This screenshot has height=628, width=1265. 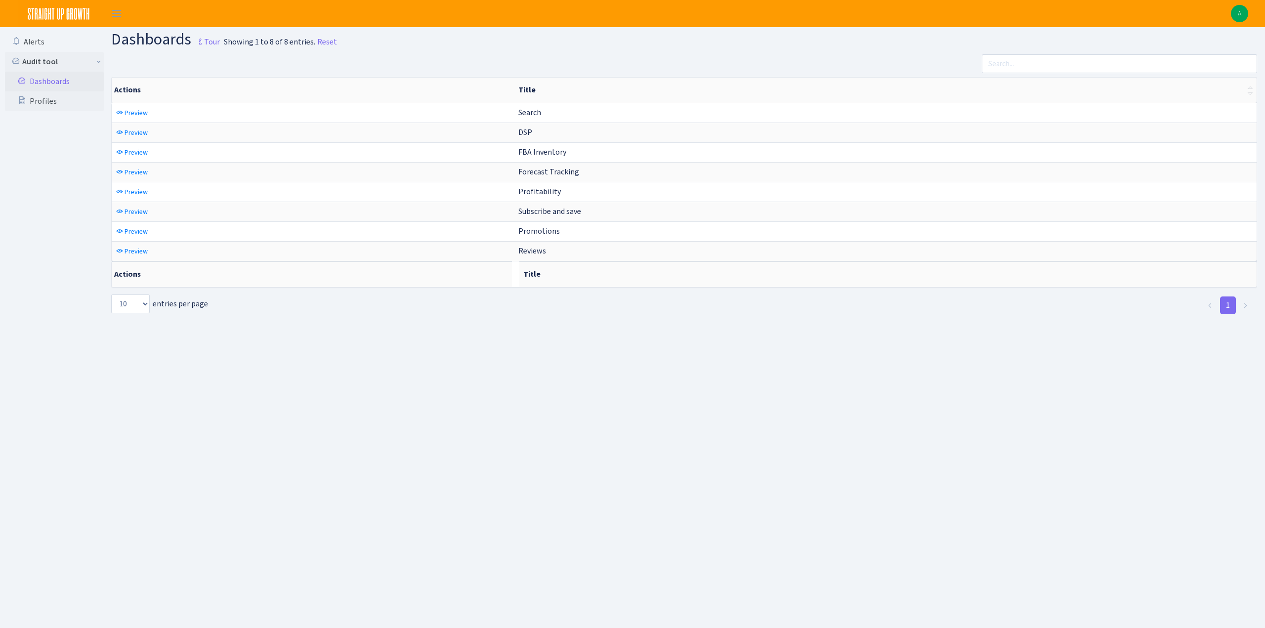 I want to click on a: Profiles, so click(x=54, y=101).